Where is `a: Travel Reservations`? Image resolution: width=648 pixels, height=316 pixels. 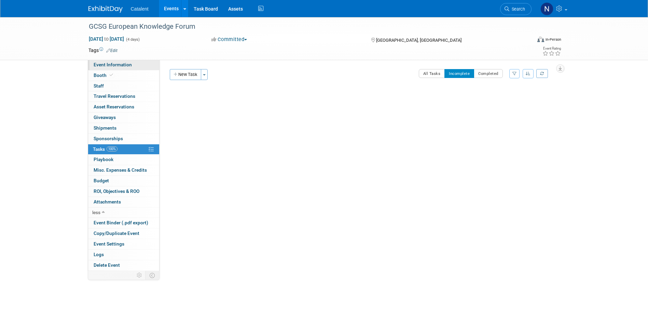 a: Travel Reservations is located at coordinates (124, 96).